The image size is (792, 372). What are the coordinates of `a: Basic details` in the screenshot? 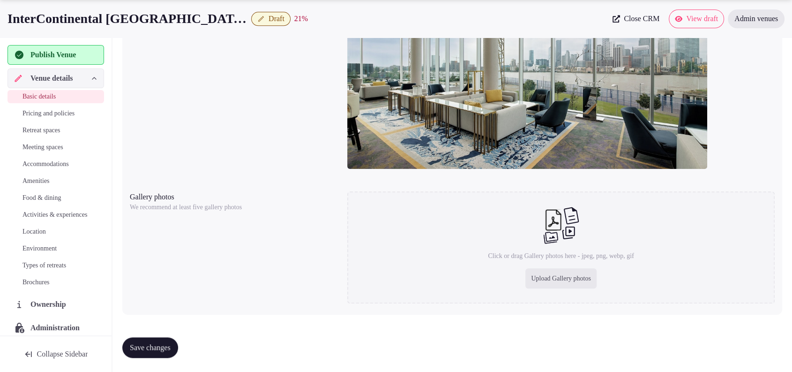 It's located at (56, 97).